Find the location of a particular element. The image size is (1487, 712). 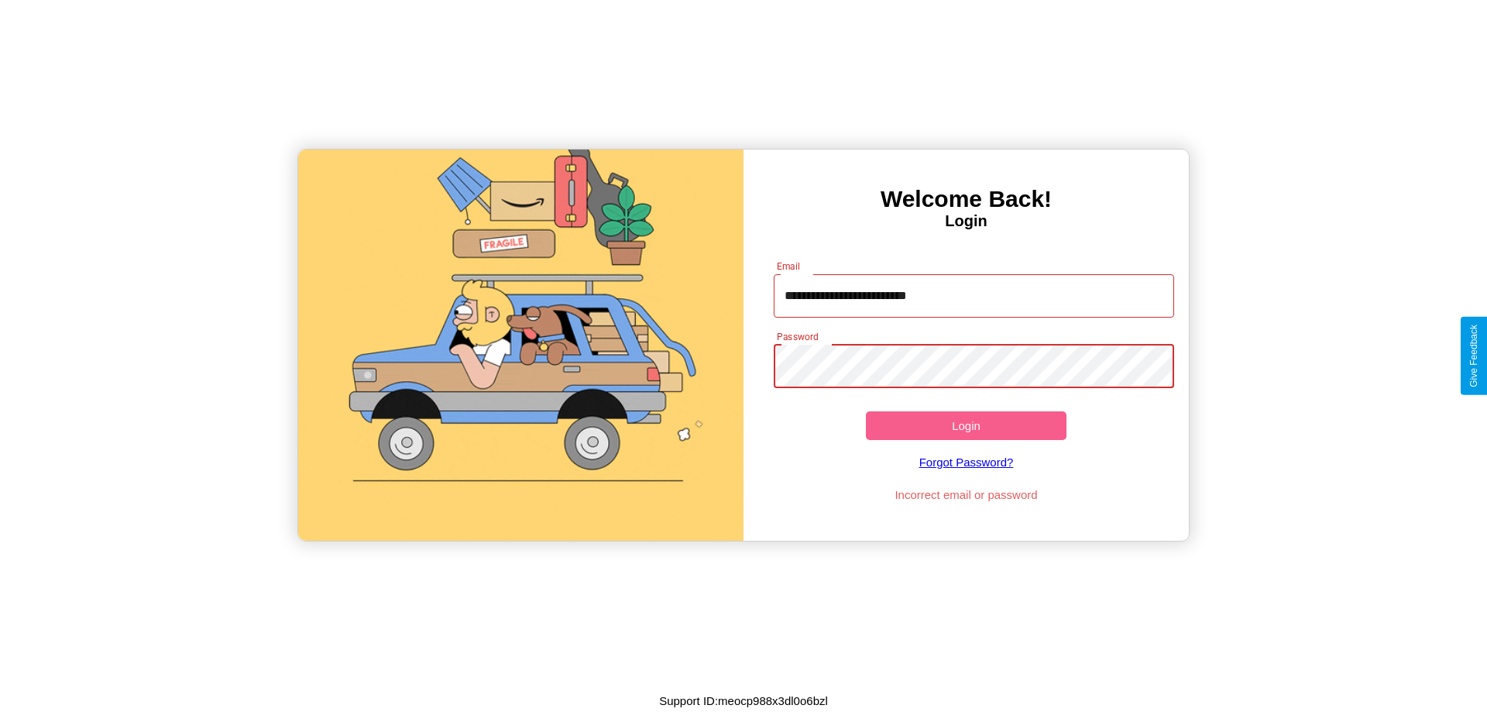

img: gif is located at coordinates (521, 345).